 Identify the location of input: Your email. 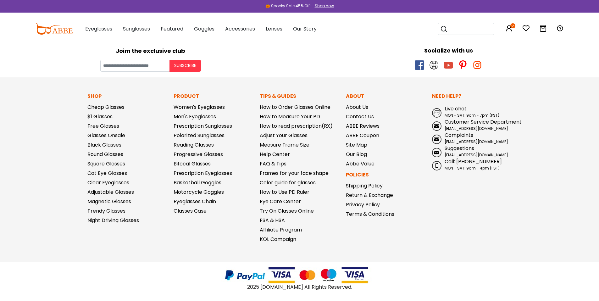
(135, 66).